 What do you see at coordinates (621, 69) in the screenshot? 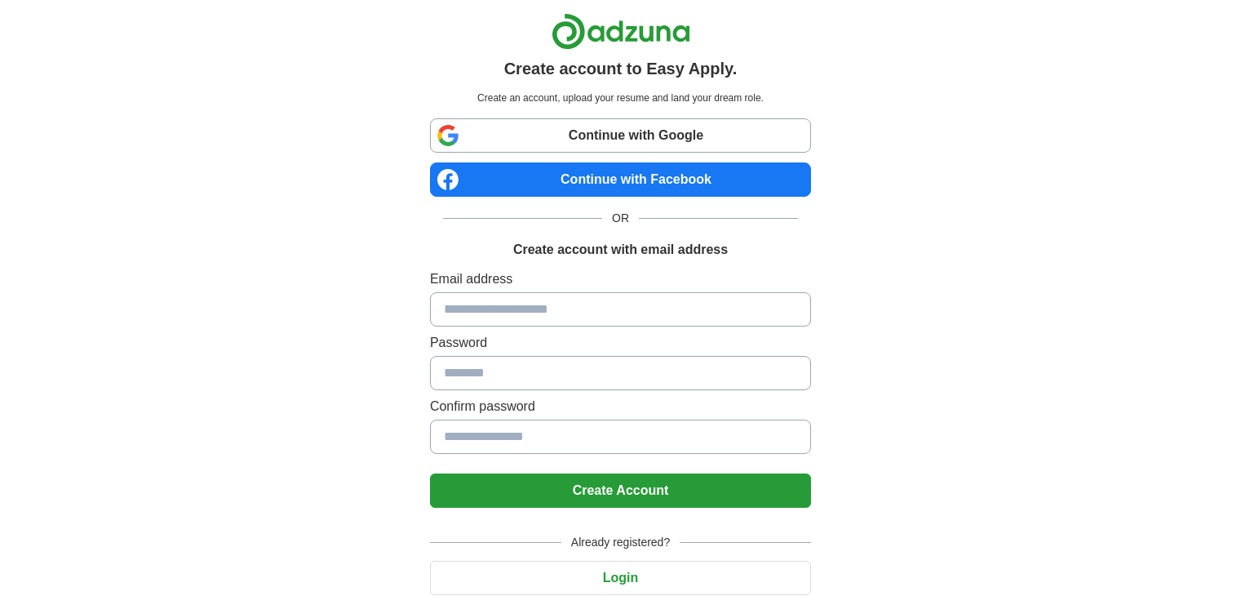
I see `h1: Create account to Easy Apply.` at bounding box center [621, 69].